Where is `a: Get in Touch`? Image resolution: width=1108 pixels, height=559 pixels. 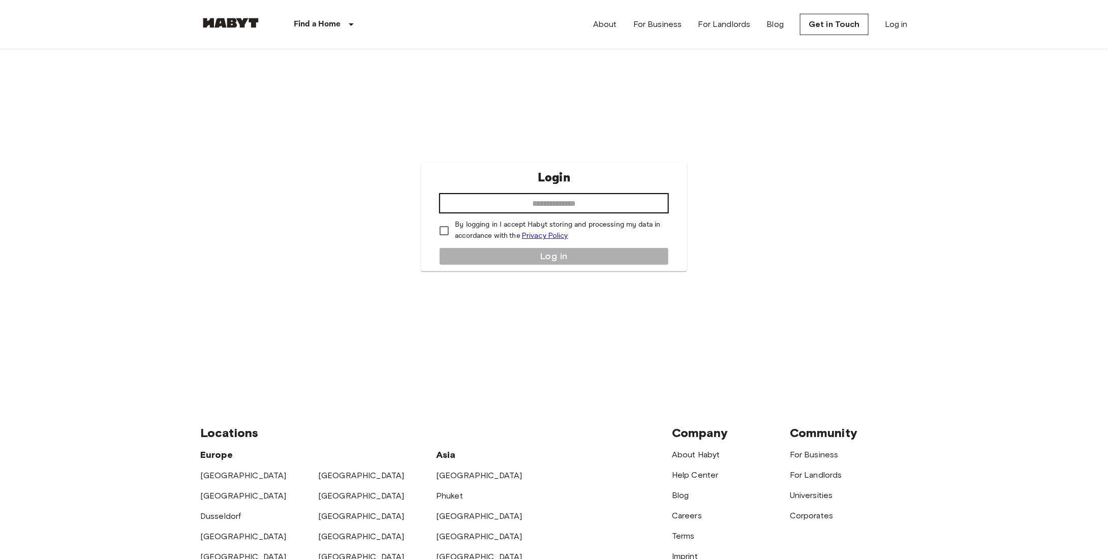
a: Get in Touch is located at coordinates (834, 24).